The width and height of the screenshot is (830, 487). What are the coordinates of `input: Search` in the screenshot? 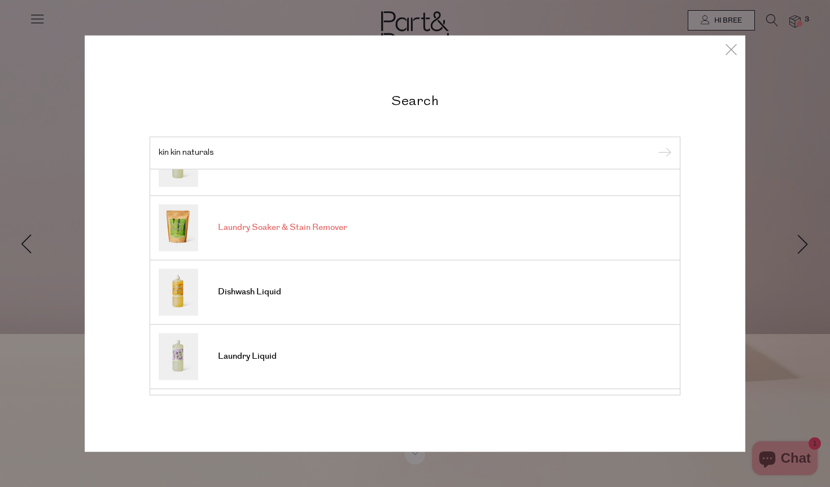 It's located at (415, 153).